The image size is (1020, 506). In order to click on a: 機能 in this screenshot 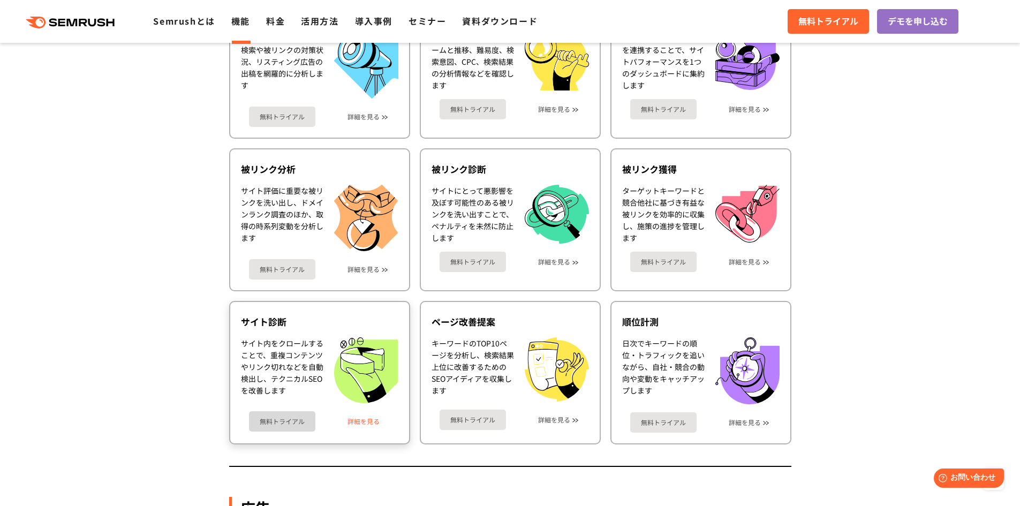, I will do `click(240, 21)`.